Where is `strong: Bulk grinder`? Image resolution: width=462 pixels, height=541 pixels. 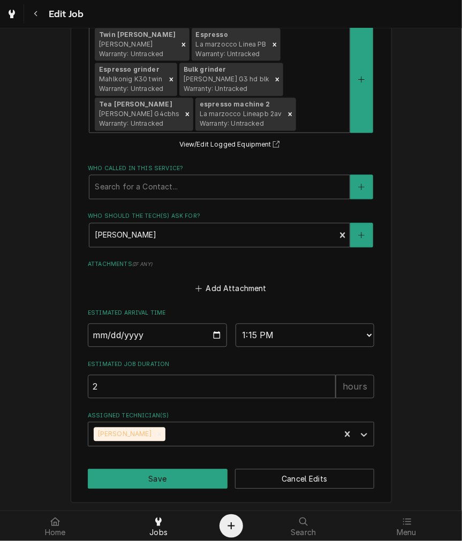 strong: Bulk grinder is located at coordinates (205, 70).